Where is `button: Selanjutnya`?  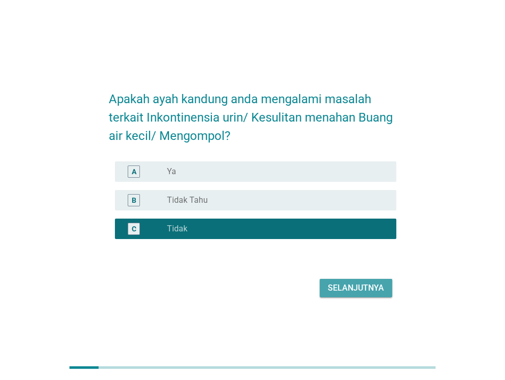
button: Selanjutnya is located at coordinates (356, 288).